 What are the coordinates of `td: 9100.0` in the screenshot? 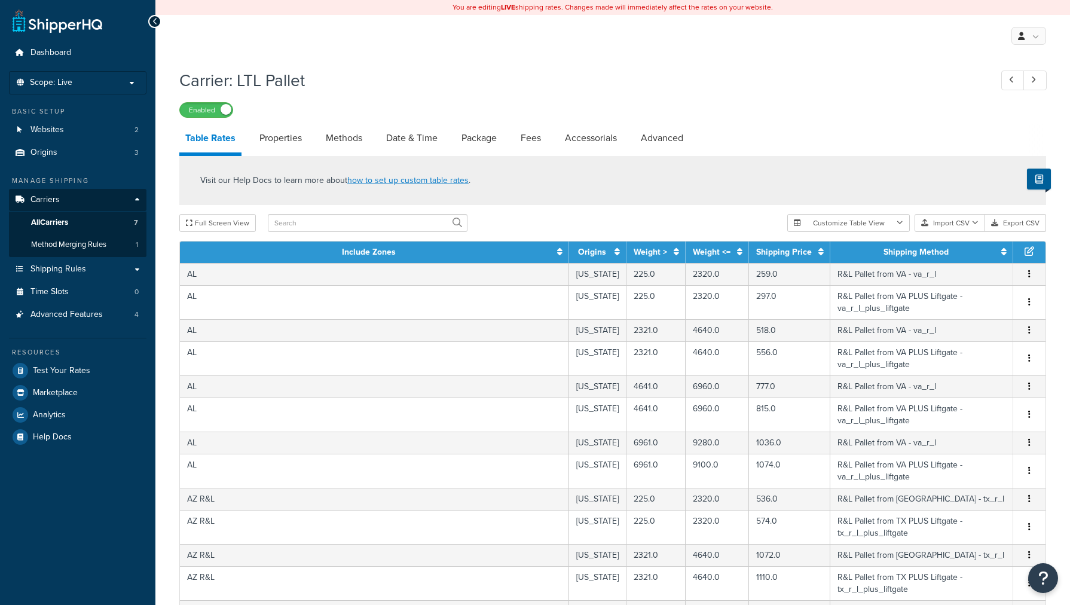 It's located at (717, 470).